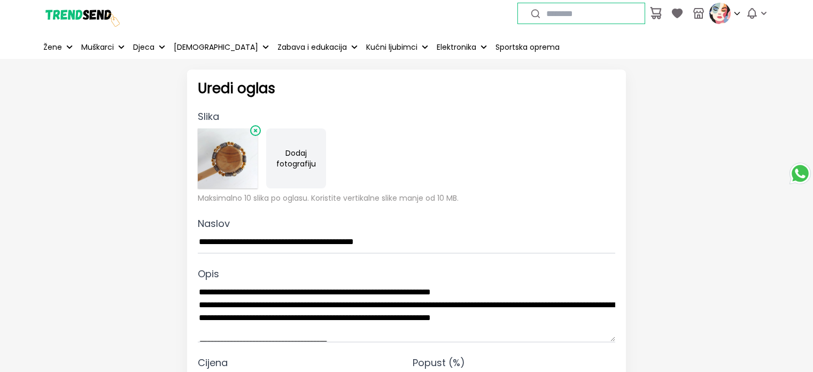  What do you see at coordinates (149, 47) in the screenshot?
I see `button: Djeca` at bounding box center [149, 47].